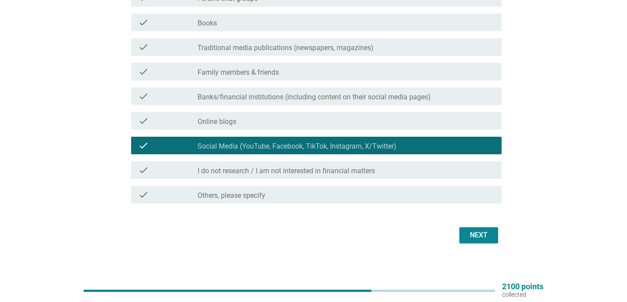 The height and width of the screenshot is (302, 627). I want to click on label: I do not research / I am not interested in financial matters, so click(286, 171).